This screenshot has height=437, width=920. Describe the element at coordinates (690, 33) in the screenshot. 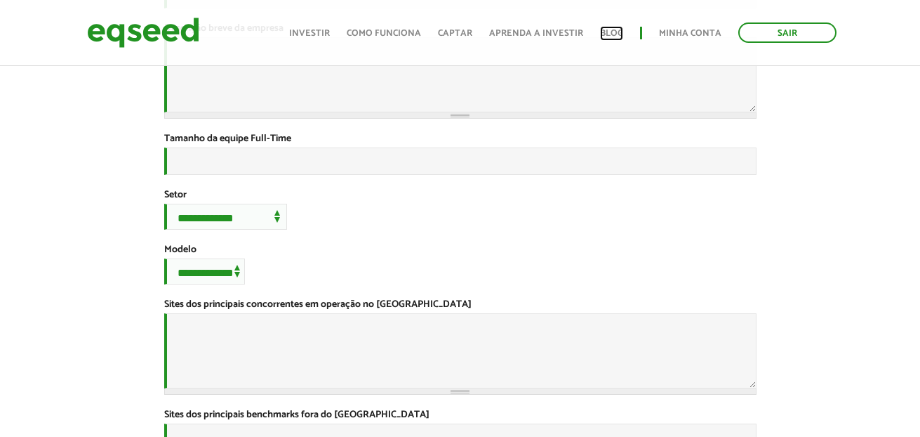

I see `a: Minha conta` at that location.